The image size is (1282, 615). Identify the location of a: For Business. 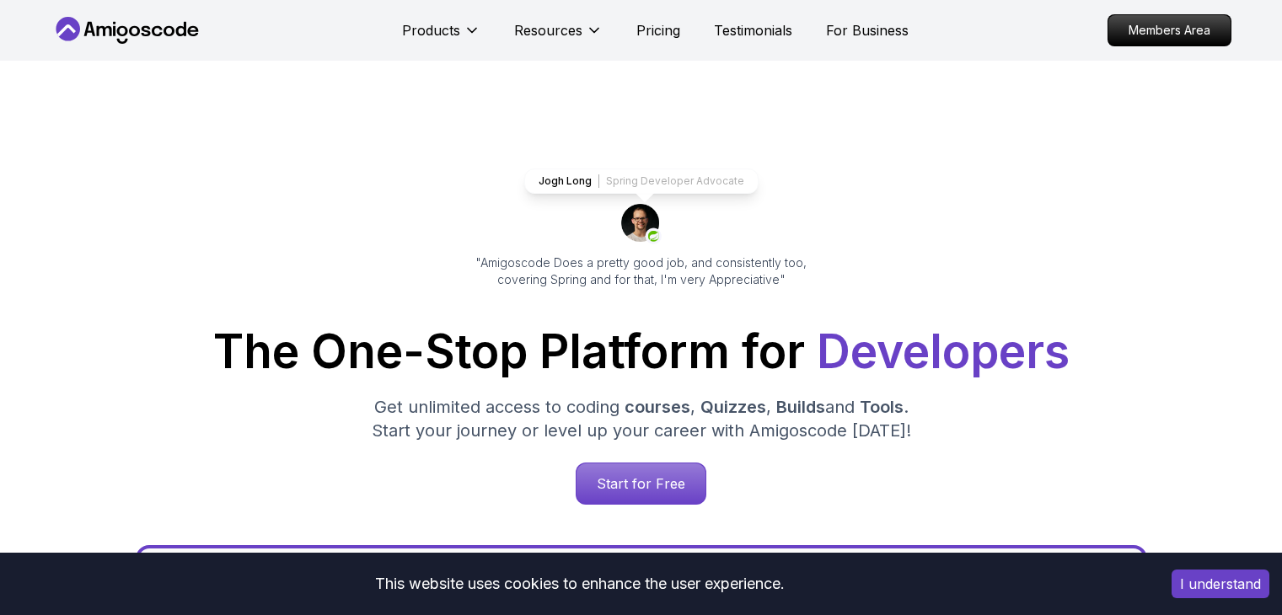
(867, 30).